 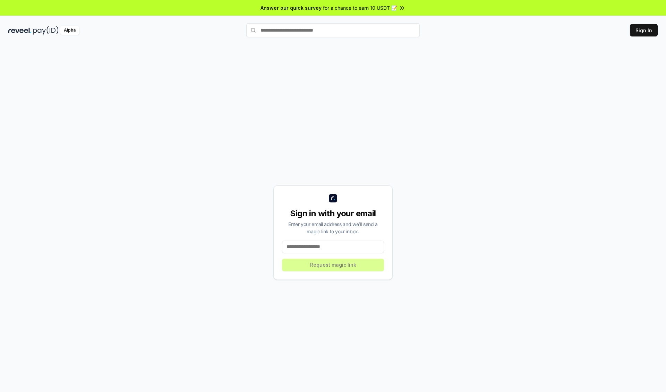 I want to click on img: logo_small, so click(x=333, y=198).